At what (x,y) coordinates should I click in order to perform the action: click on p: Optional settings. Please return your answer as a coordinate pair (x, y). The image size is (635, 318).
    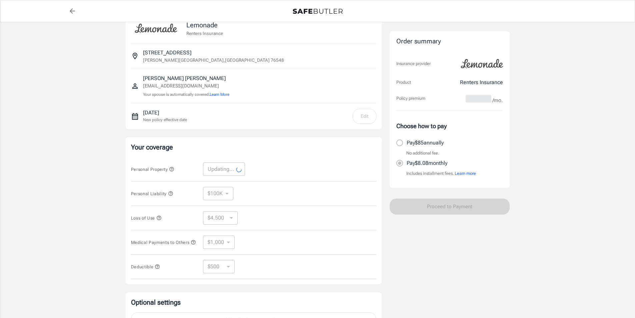
    Looking at the image, I should click on (254, 302).